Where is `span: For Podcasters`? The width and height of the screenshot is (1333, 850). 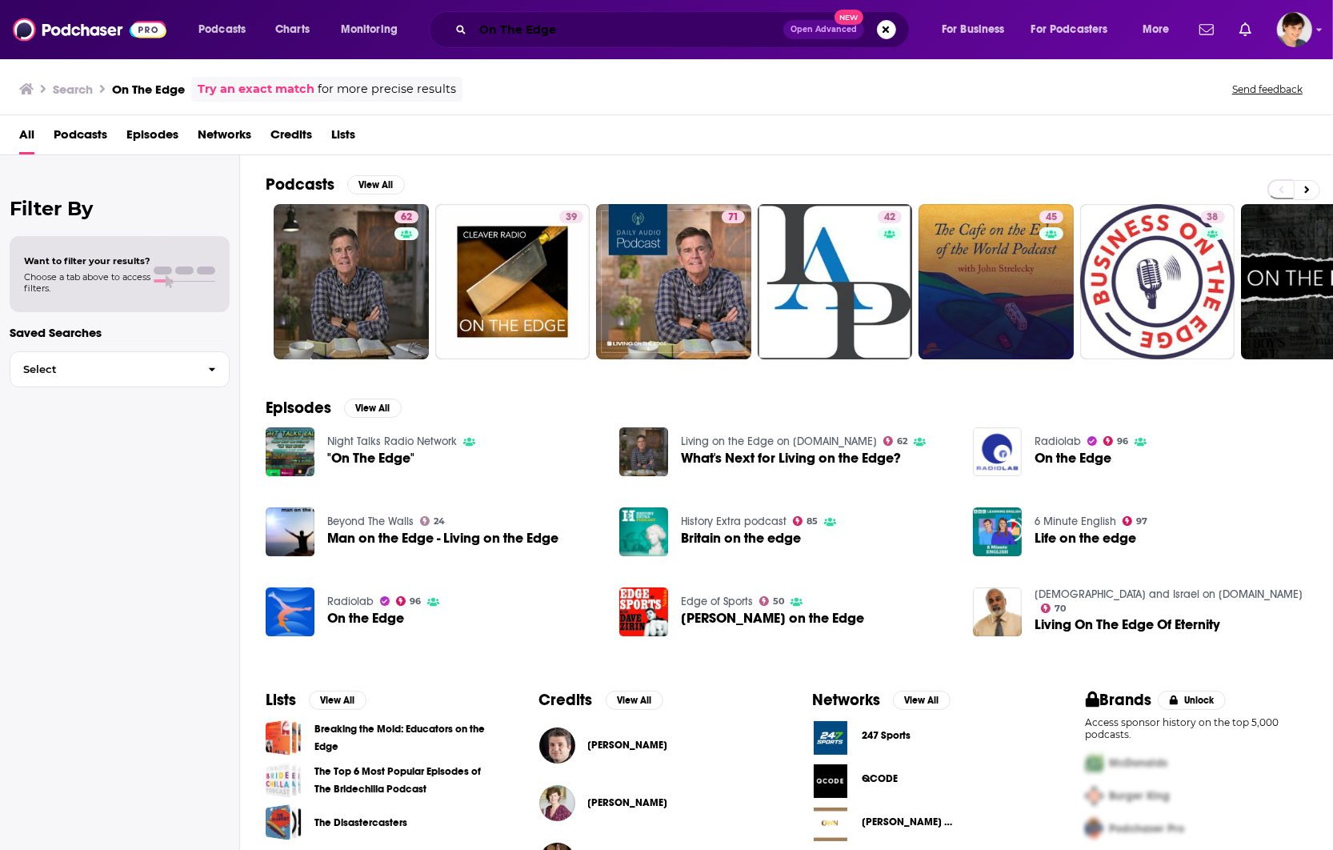
span: For Podcasters is located at coordinates (1070, 30).